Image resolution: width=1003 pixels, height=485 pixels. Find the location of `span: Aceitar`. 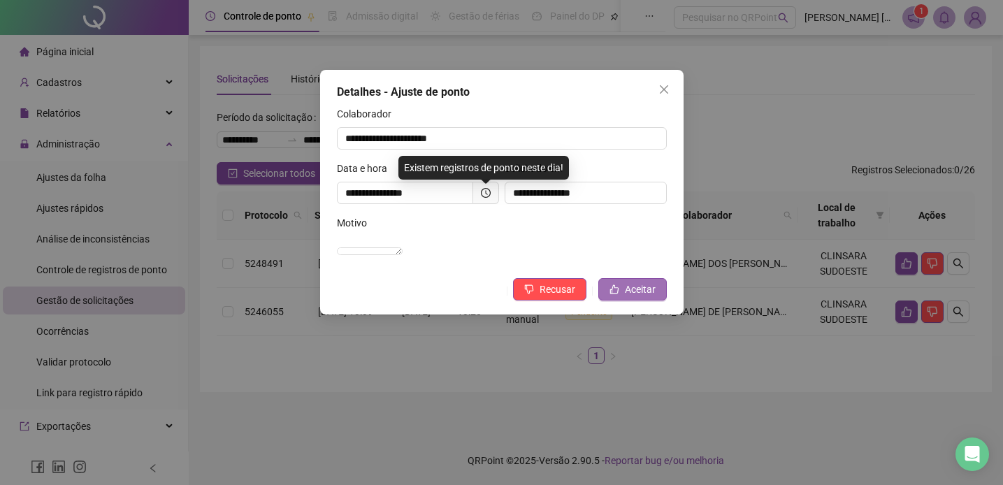

span: Aceitar is located at coordinates (640, 289).